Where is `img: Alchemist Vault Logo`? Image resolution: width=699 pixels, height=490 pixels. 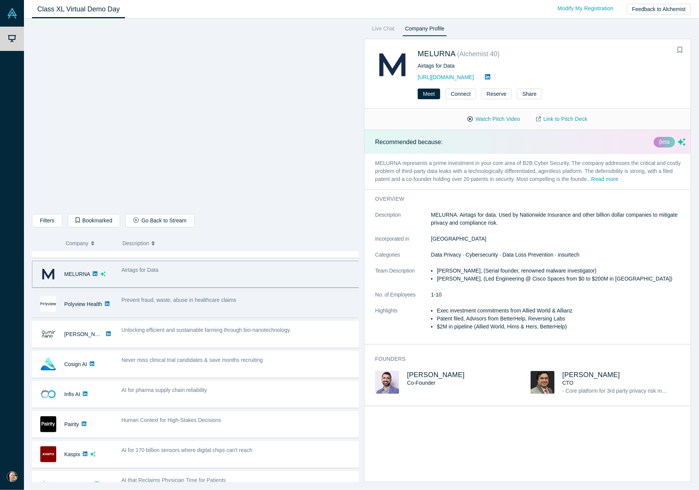 img: Alchemist Vault Logo is located at coordinates (12, 13).